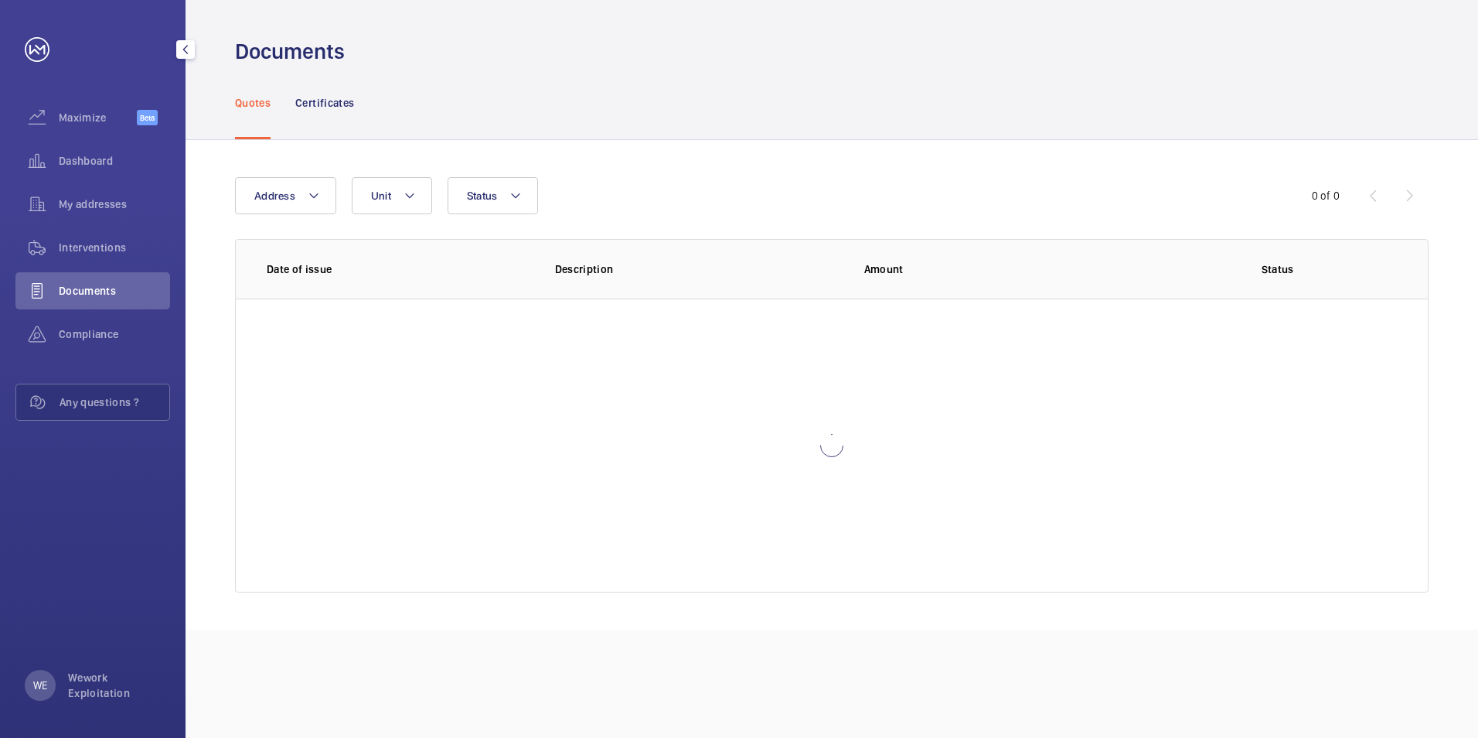  What do you see at coordinates (493, 196) in the screenshot?
I see `button: Status` at bounding box center [493, 196].